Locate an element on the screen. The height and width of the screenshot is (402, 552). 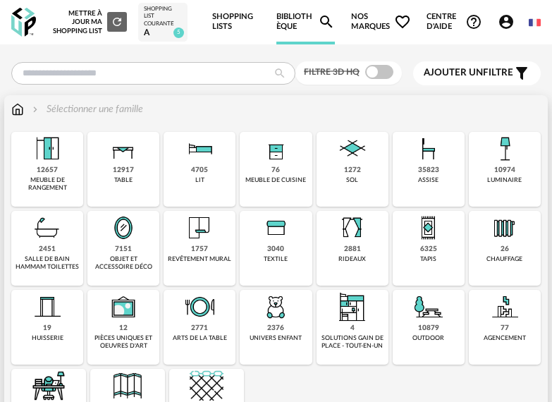
span: Heart Outline icon is located at coordinates (402, 22).